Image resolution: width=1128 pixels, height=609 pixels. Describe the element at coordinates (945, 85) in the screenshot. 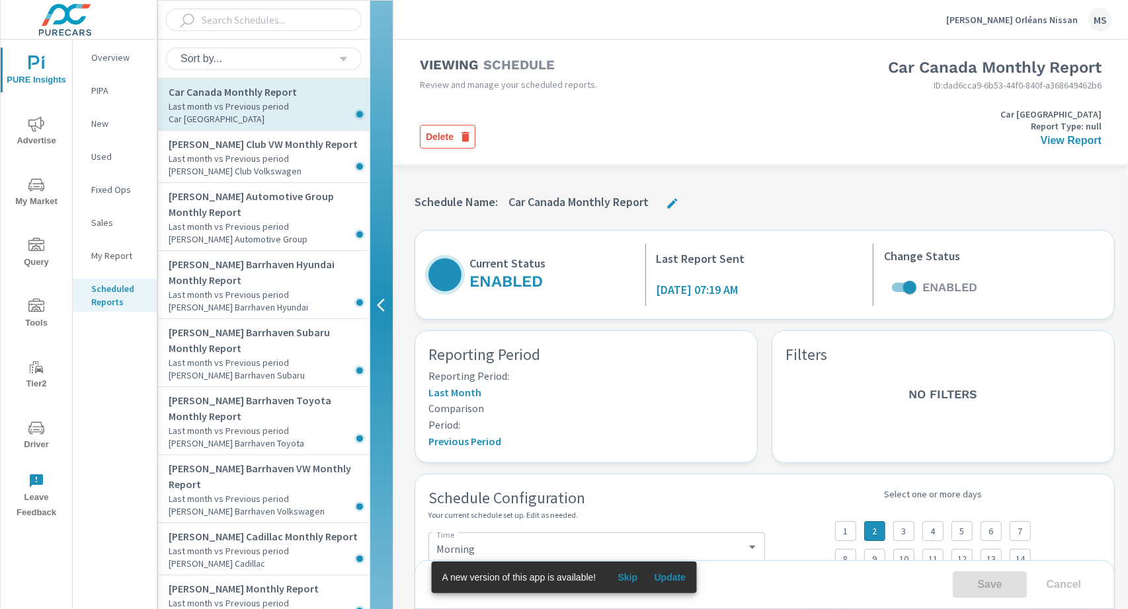

I see `p: ID: dad6cca9-6b53-44f0-840f-a368649462b6` at that location.